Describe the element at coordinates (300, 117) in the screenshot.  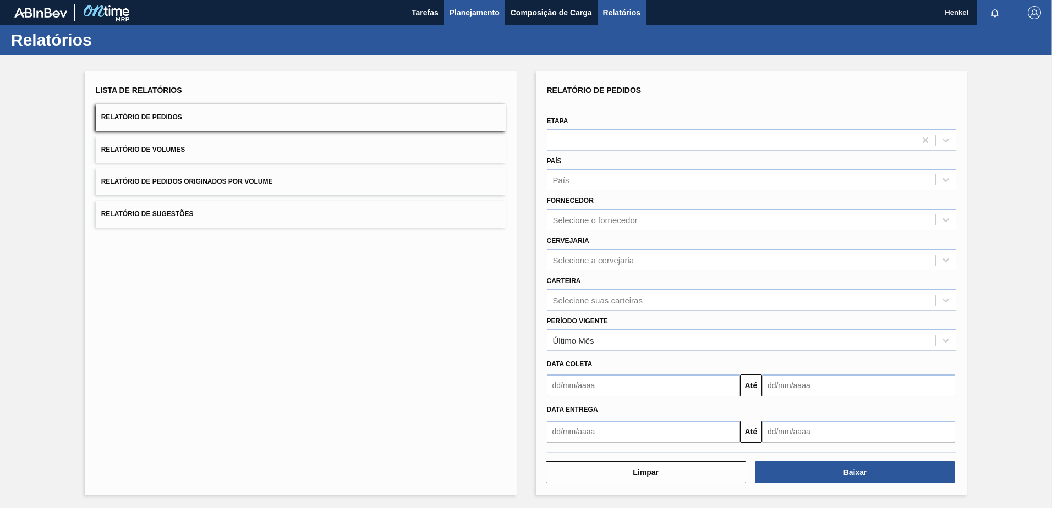
I see `button: Relatório de Pedidos` at that location.